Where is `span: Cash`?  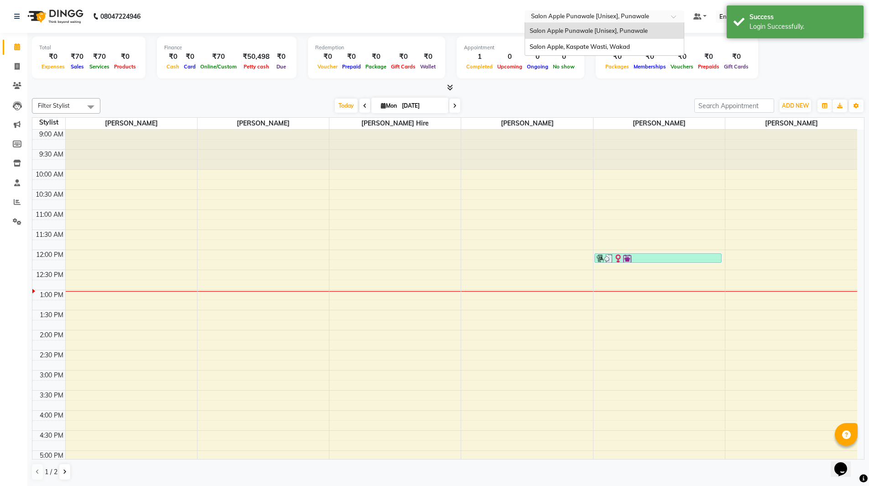 span: Cash is located at coordinates (173, 67).